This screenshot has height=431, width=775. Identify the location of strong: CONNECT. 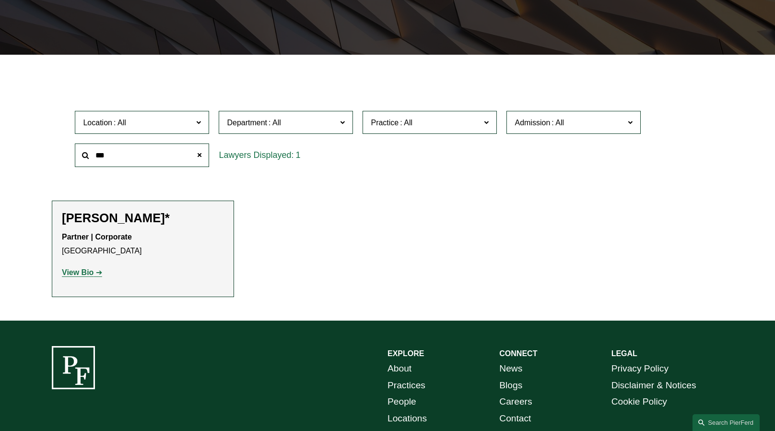
(518, 353).